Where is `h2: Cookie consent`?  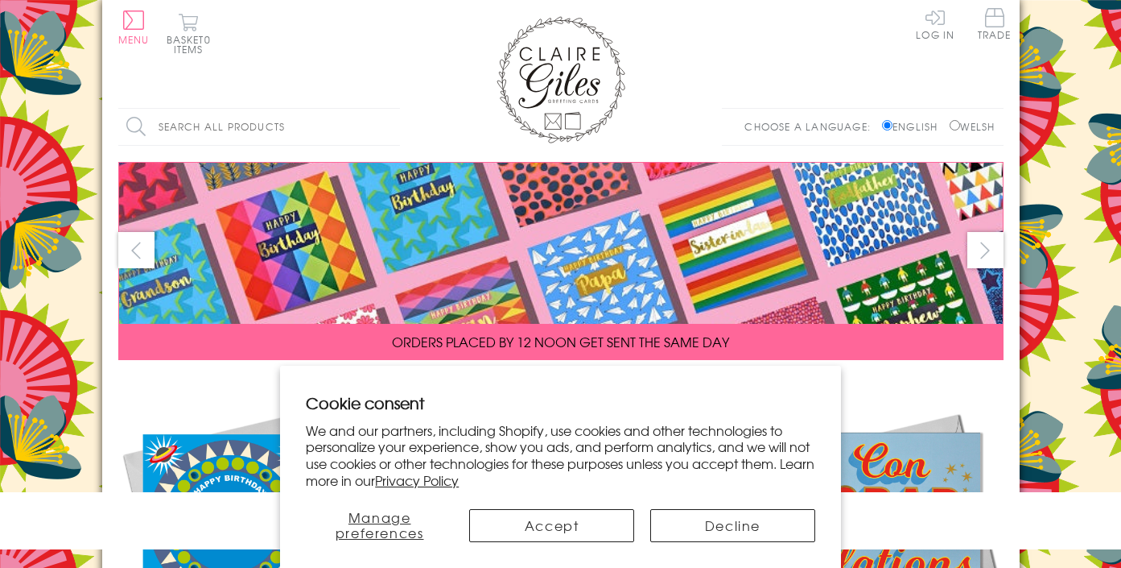
h2: Cookie consent is located at coordinates (560, 403).